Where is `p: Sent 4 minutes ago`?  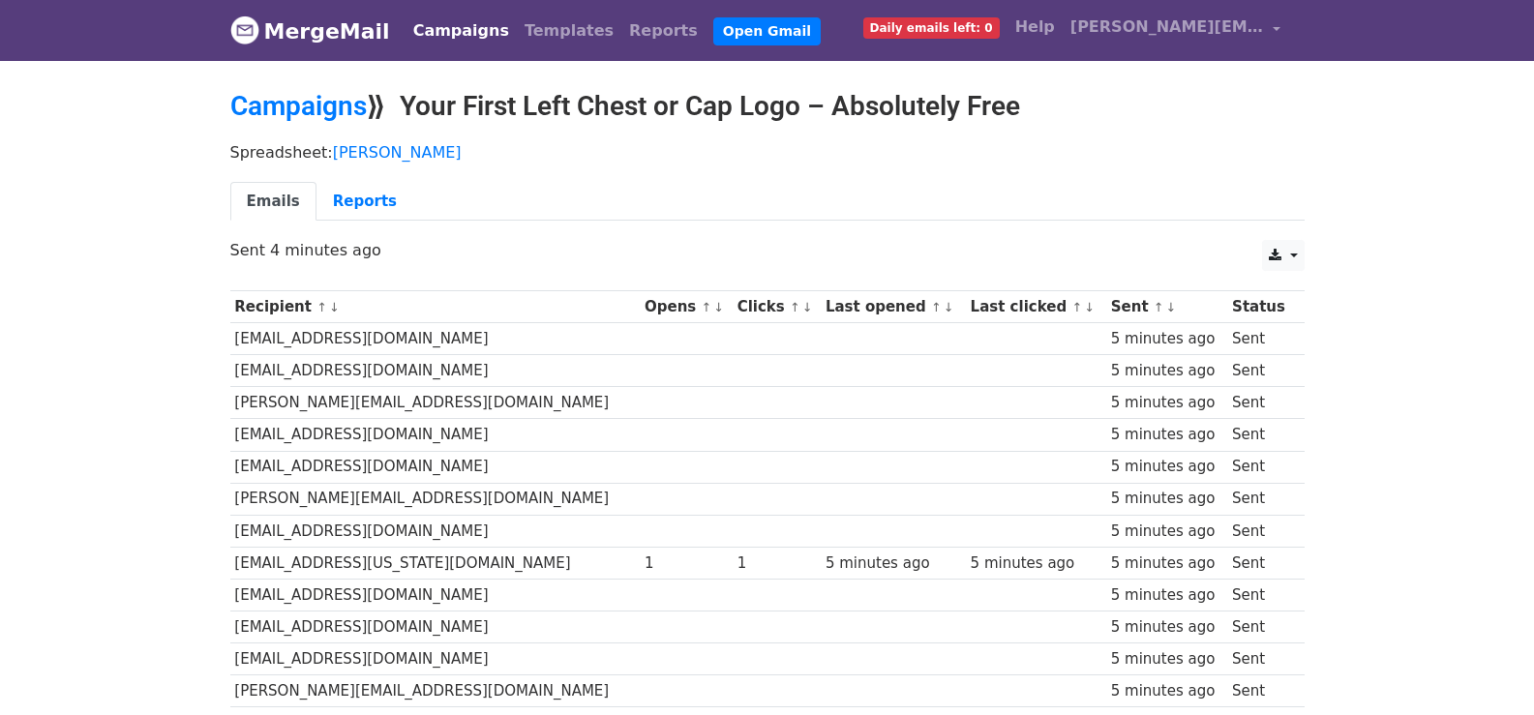
p: Sent 4 minutes ago is located at coordinates (767, 250).